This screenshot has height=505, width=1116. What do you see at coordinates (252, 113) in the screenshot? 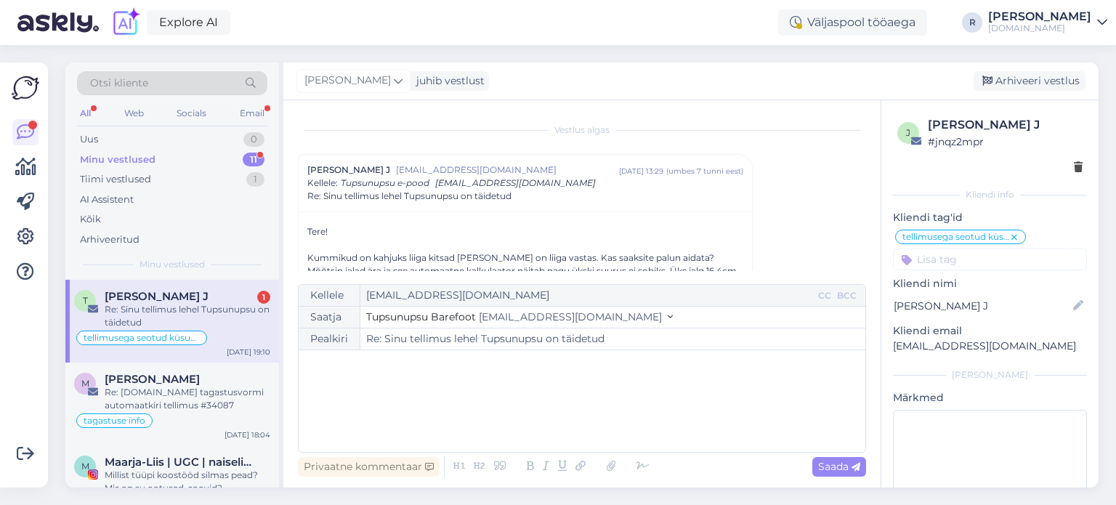
I see `div: Email` at bounding box center [252, 113].